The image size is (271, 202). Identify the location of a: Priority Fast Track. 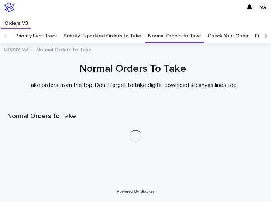
(36, 36).